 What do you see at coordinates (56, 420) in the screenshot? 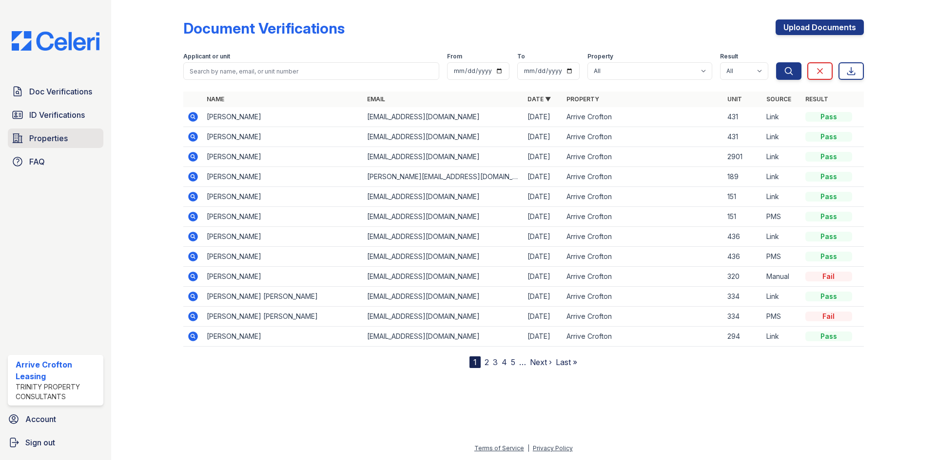
I see `a: Account` at bounding box center [56, 420].